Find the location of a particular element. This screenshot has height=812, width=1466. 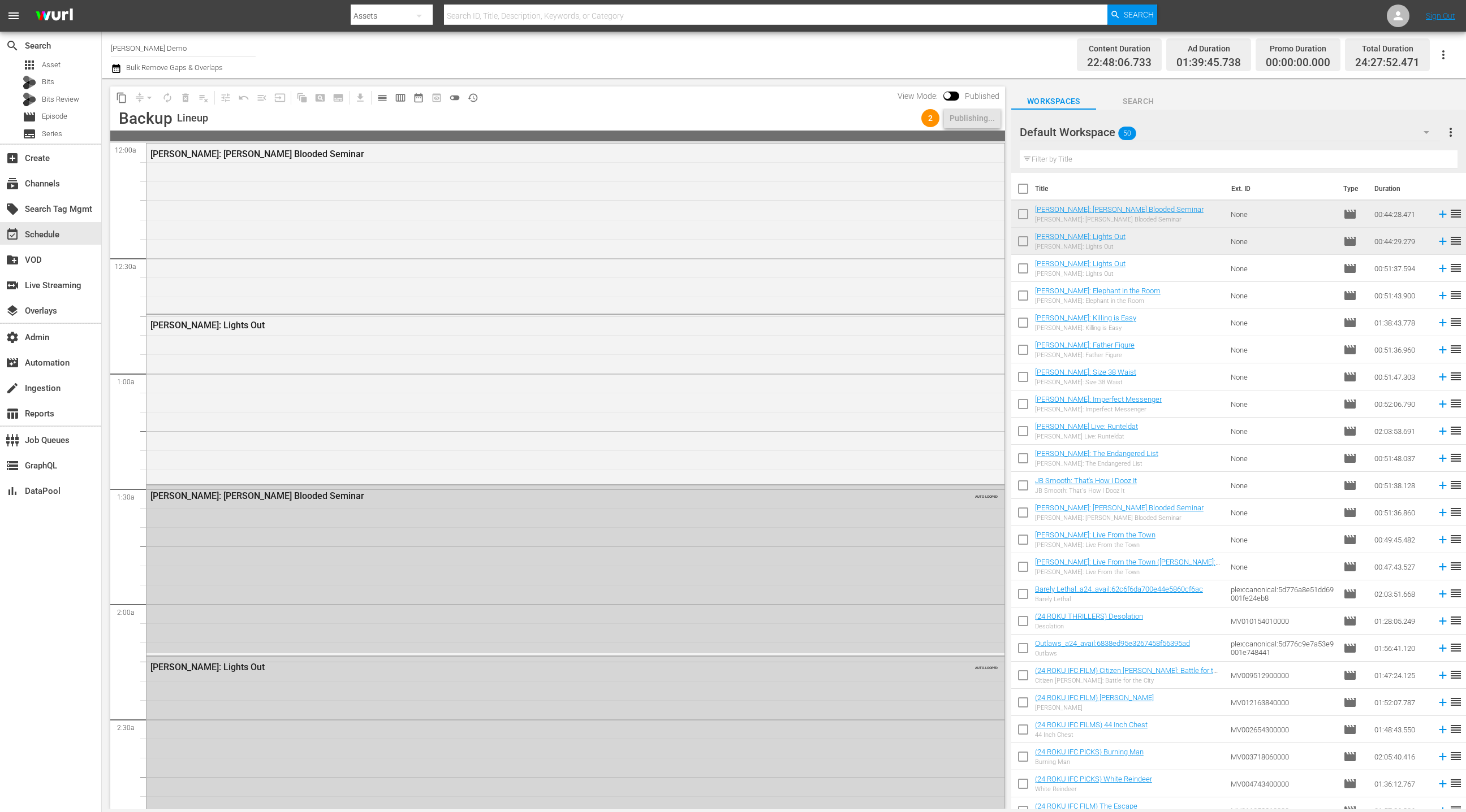

div: Bits is located at coordinates (29, 83).